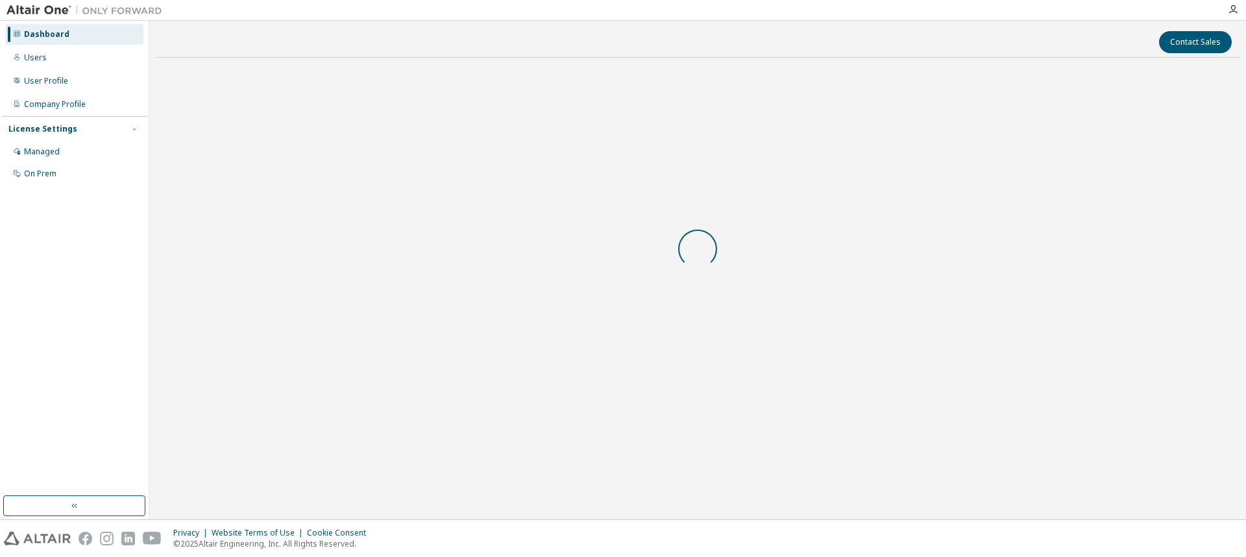 The width and height of the screenshot is (1246, 557). I want to click on div: Users, so click(35, 58).